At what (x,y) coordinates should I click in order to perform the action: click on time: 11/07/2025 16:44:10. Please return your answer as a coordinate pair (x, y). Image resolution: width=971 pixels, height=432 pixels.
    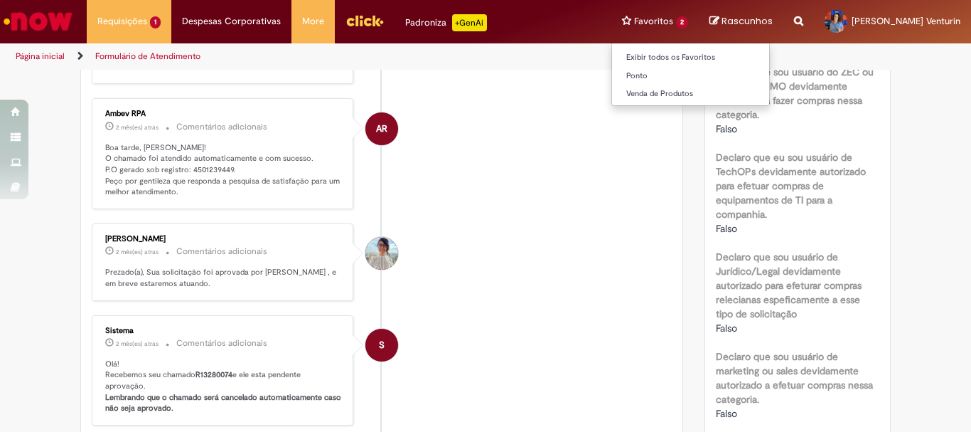
    Looking at the image, I should click on (137, 127).